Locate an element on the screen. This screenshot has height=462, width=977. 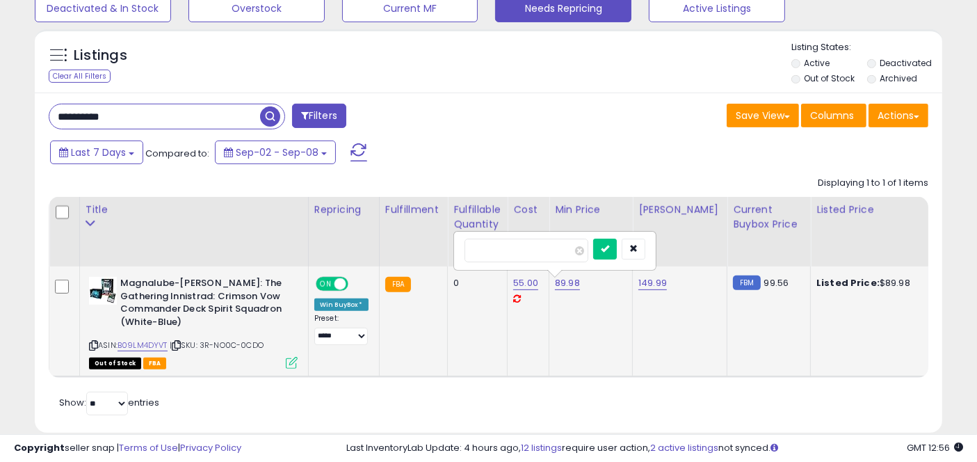
span: 2025-09-18 12:56 GMT is located at coordinates (934, 447).